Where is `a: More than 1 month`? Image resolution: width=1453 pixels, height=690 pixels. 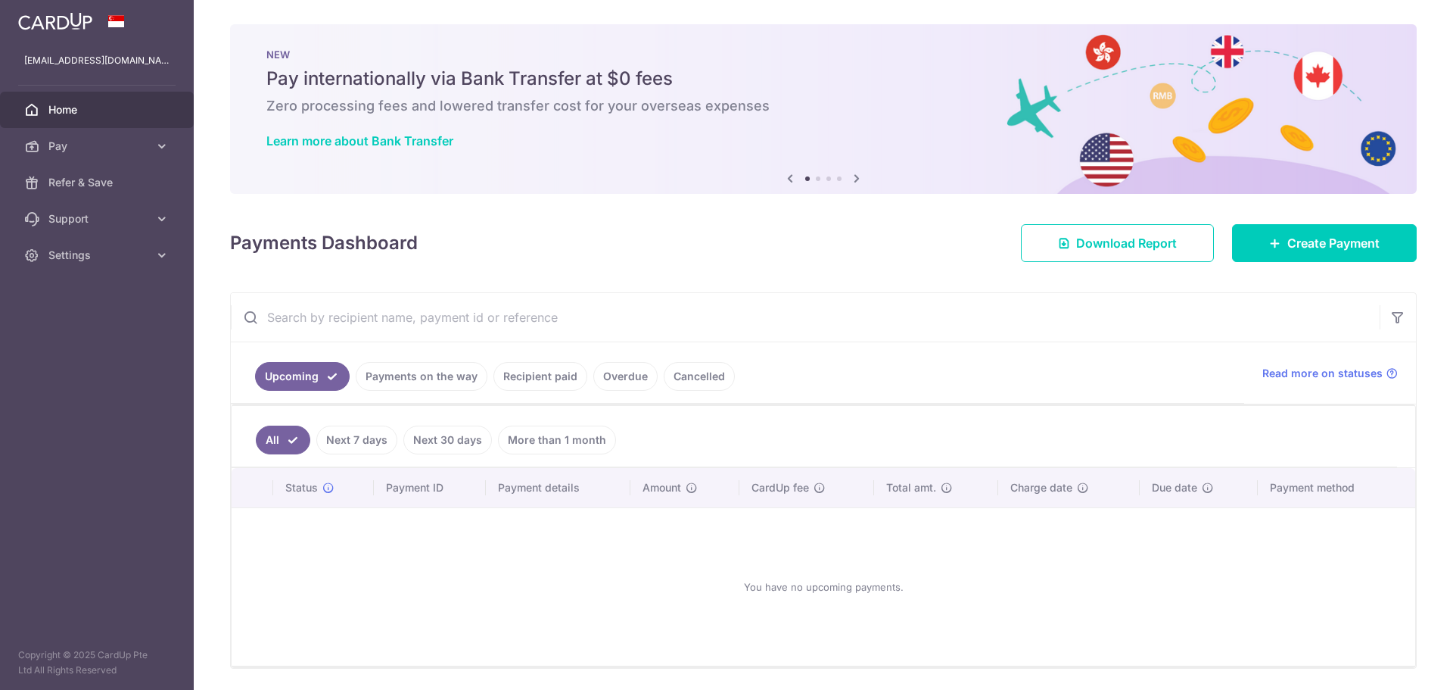
a: More than 1 month is located at coordinates (557, 440).